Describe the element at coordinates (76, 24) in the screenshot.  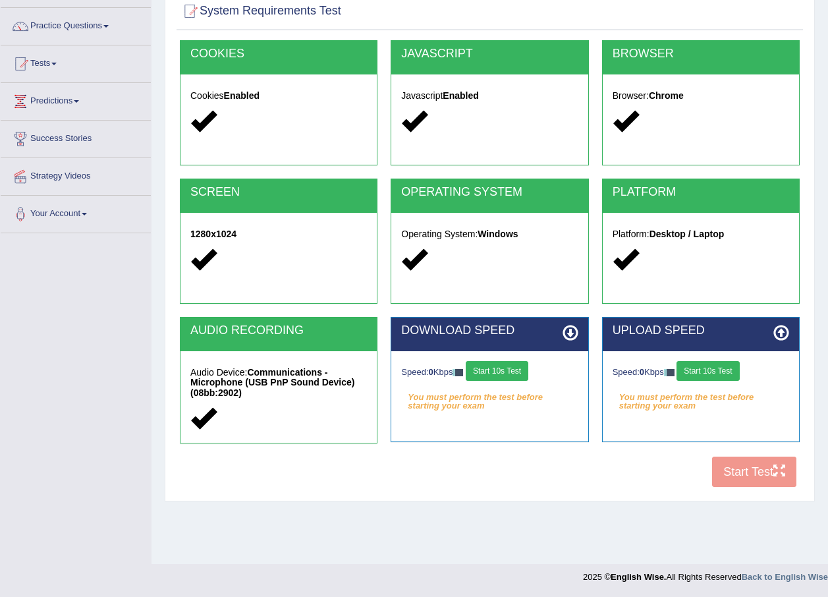
I see `a: Practice Questions` at that location.